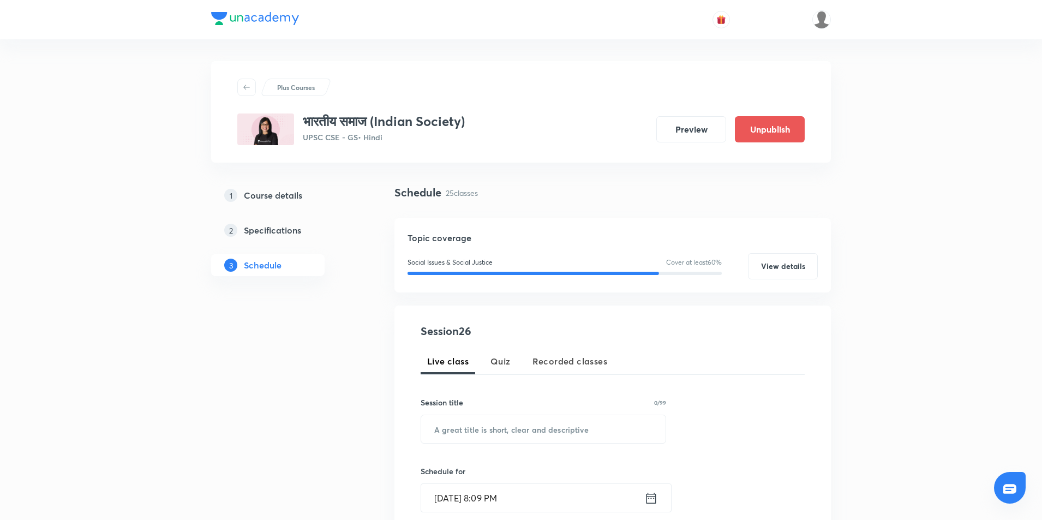 The width and height of the screenshot is (1042, 520). What do you see at coordinates (255, 19) in the screenshot?
I see `img: Company Logo` at bounding box center [255, 19].